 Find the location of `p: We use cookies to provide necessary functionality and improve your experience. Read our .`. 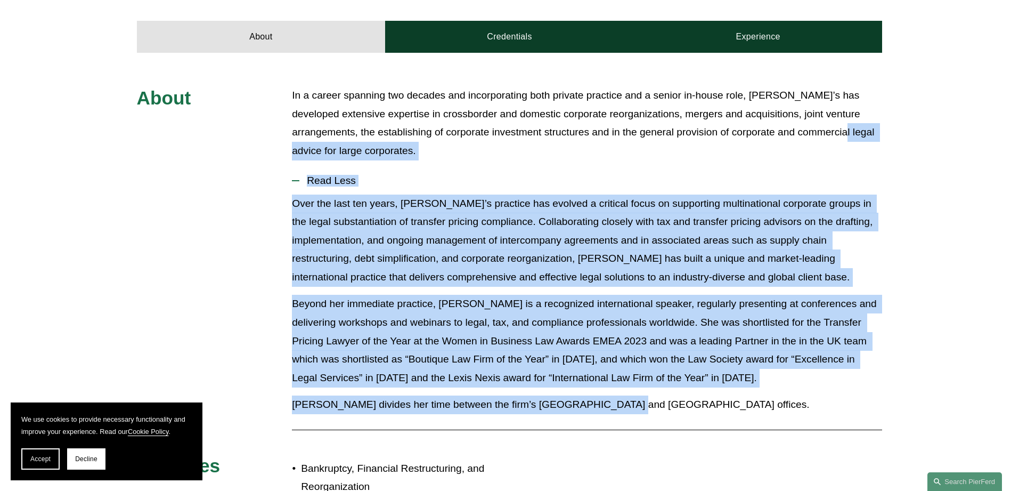

p: We use cookies to provide necessary functionality and improve your experience. Read our . is located at coordinates (107, 425).